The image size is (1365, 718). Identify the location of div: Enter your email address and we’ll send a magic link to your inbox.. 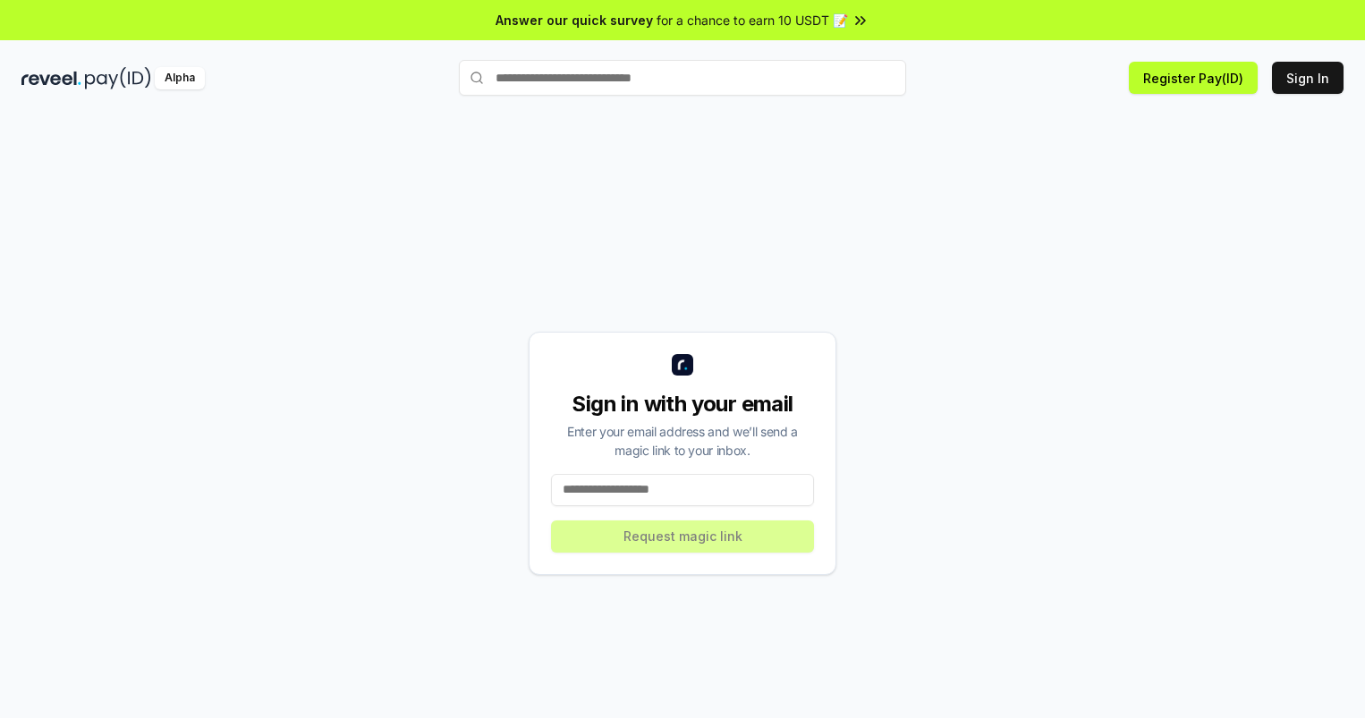
(682, 441).